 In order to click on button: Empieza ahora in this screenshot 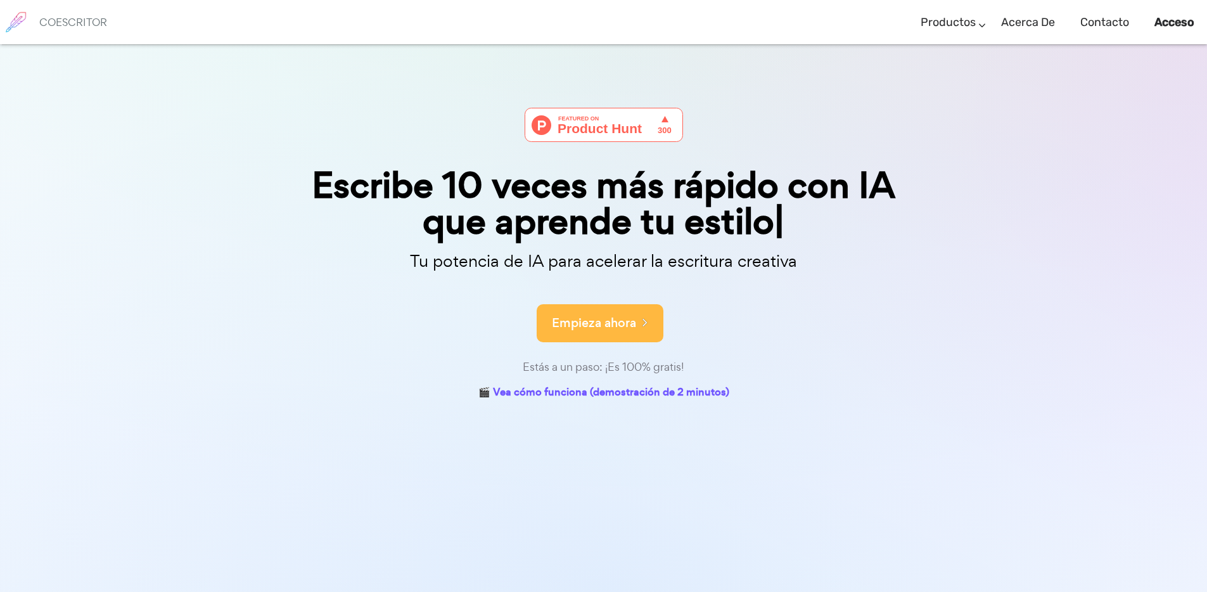, I will do `click(600, 323)`.